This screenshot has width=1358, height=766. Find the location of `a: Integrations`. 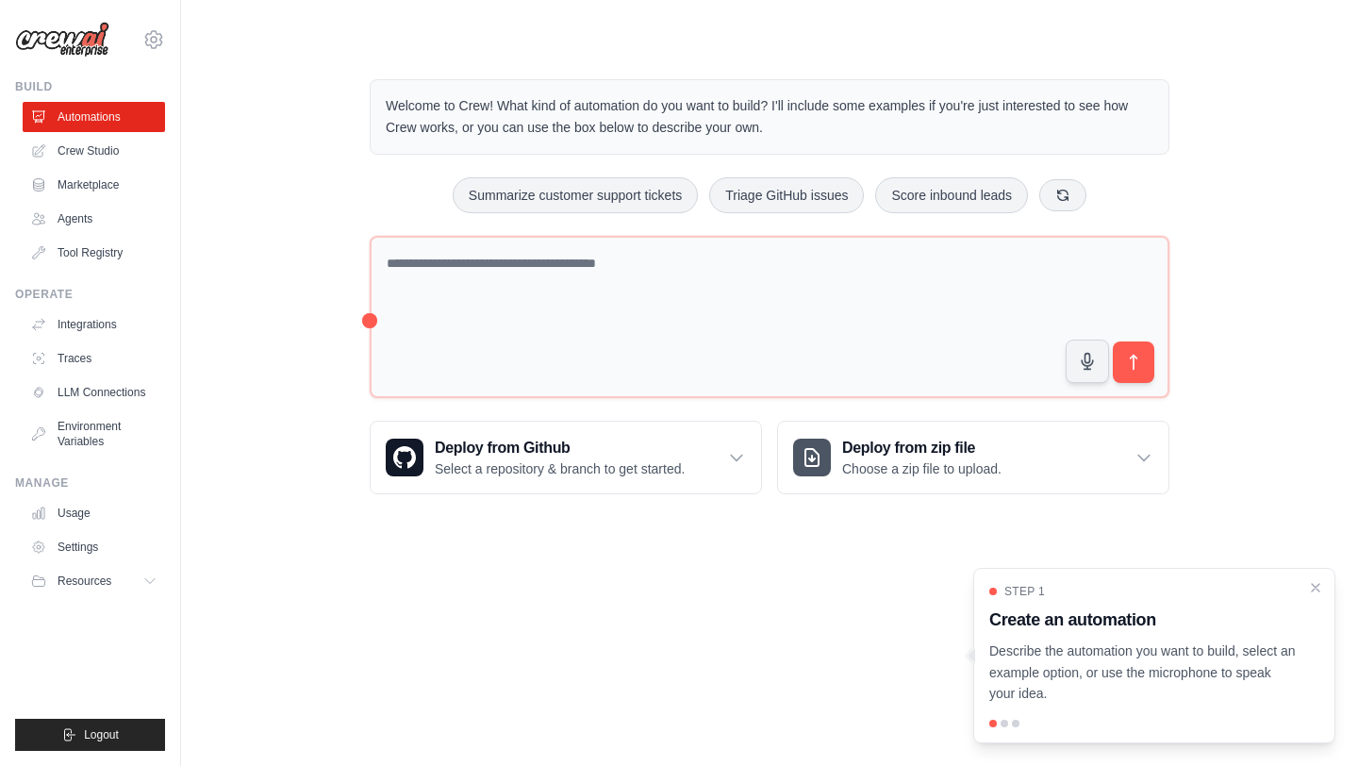

a: Integrations is located at coordinates (93, 325).